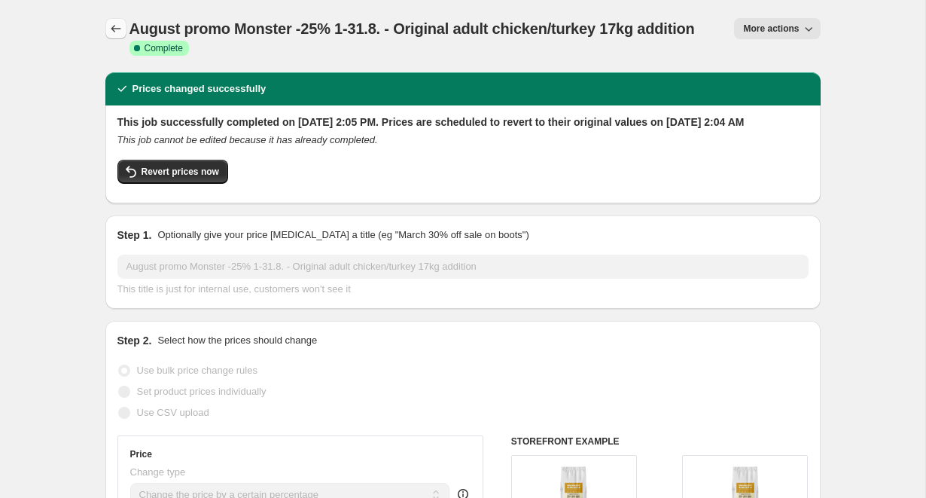 The height and width of the screenshot is (498, 926). Describe the element at coordinates (135, 235) in the screenshot. I see `h2: Step 1.` at that location.